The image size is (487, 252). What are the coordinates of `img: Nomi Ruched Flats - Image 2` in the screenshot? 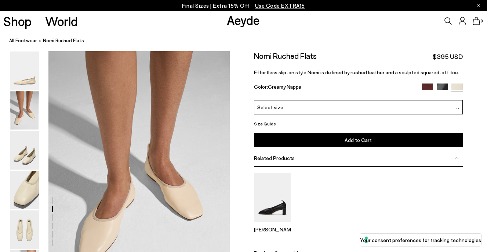 It's located at (25, 110).